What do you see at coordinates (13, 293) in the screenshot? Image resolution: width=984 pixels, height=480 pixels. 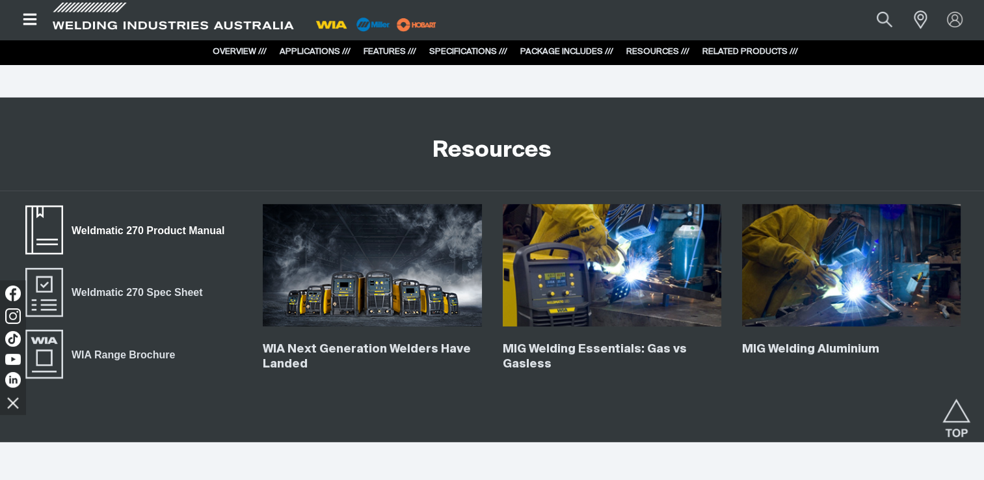 I see `img: Facebook` at bounding box center [13, 293].